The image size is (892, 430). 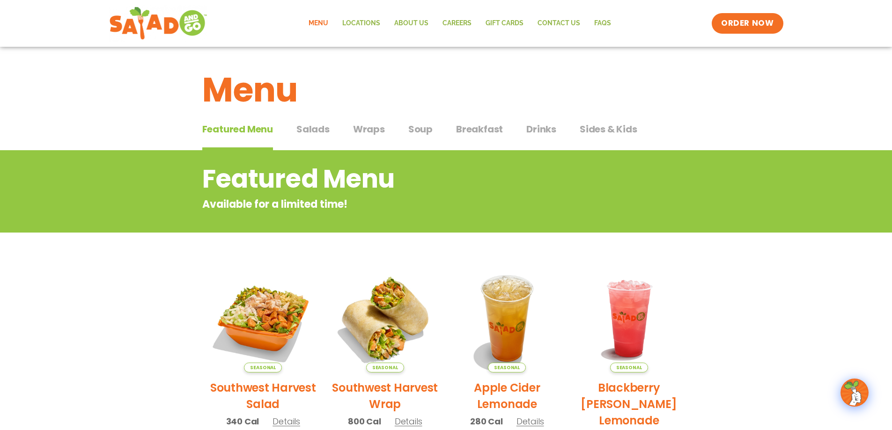 What do you see at coordinates (603, 23) in the screenshot?
I see `a: FAQs` at bounding box center [603, 23].